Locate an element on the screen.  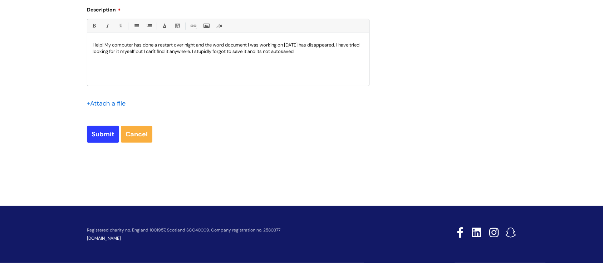
div: Attach a file is located at coordinates (108, 103).